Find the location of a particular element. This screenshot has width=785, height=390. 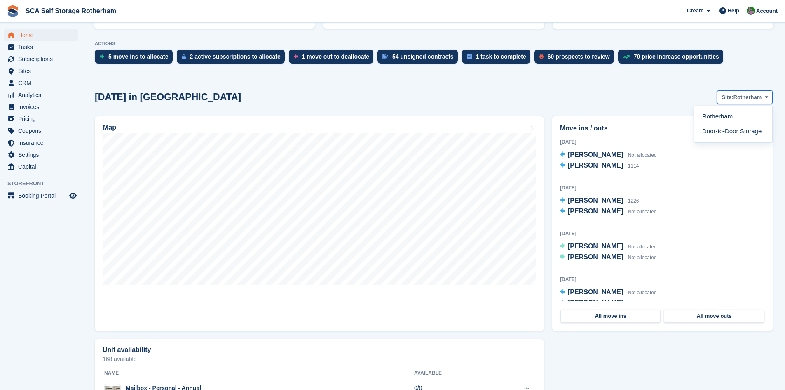

h2: Map is located at coordinates (110, 127).